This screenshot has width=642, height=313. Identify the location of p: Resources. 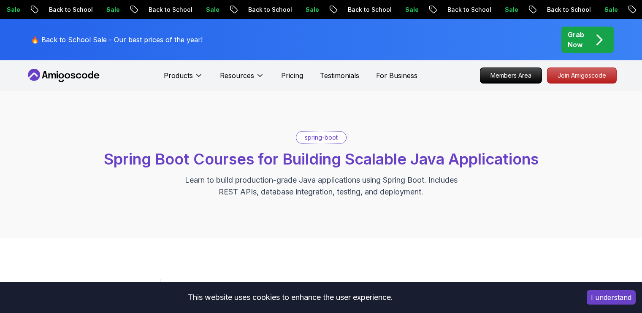
(237, 76).